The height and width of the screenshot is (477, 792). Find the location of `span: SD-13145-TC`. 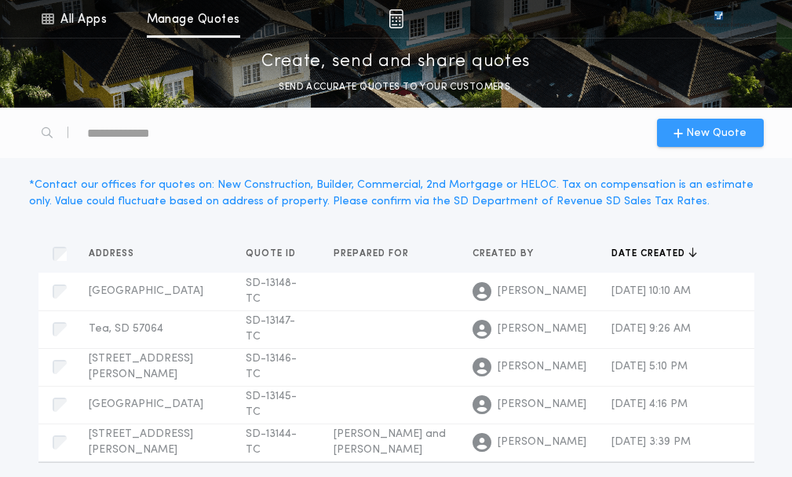

span: SD-13145-TC is located at coordinates (271, 404).